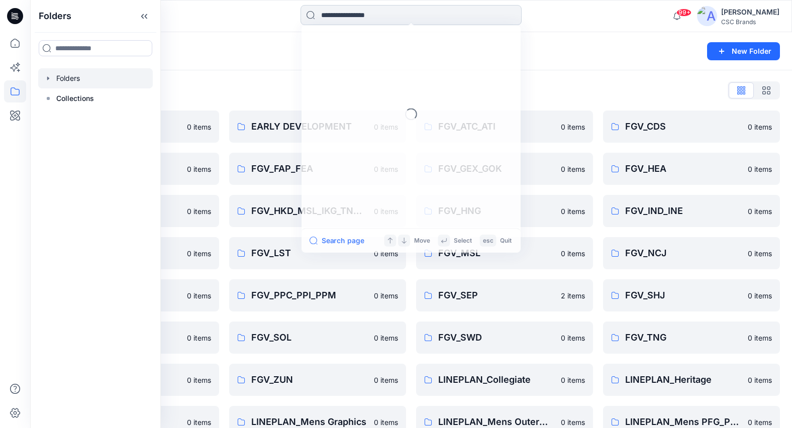  What do you see at coordinates (744, 51) in the screenshot?
I see `button: New Folder` at bounding box center [744, 51].